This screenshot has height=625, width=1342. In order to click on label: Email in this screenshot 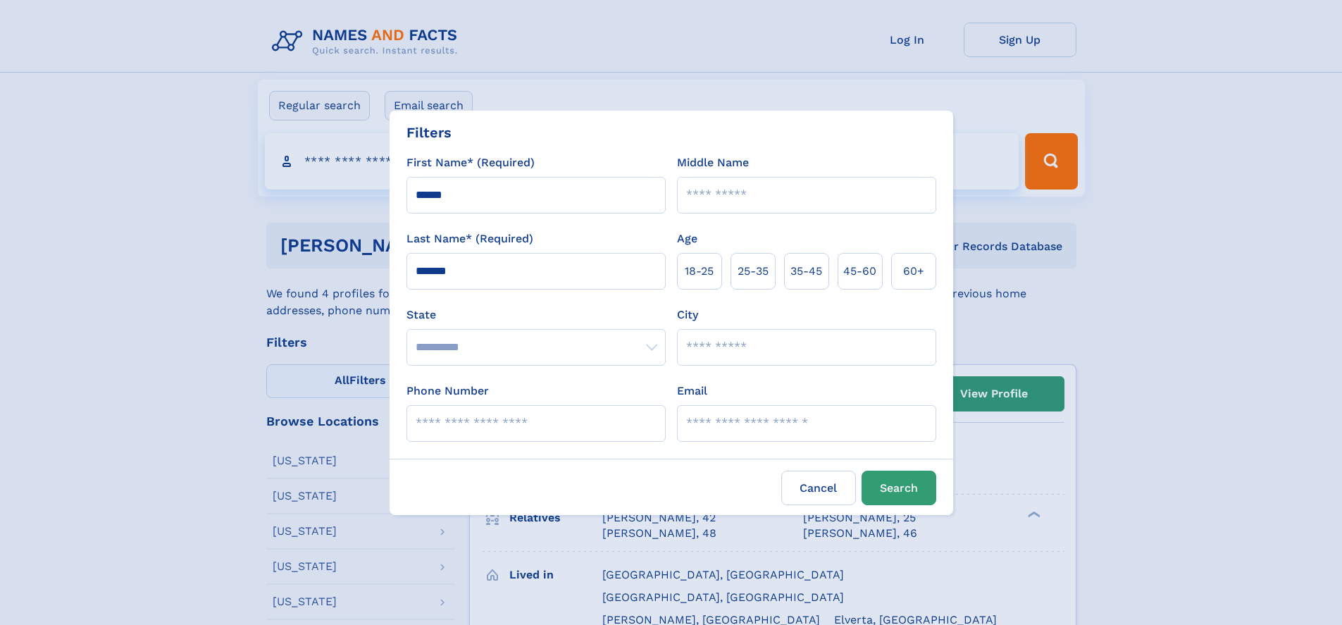, I will do `click(692, 391)`.